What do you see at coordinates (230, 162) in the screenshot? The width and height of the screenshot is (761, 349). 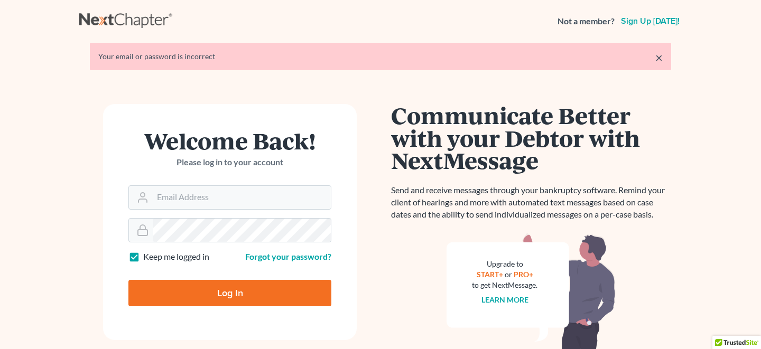 I see `p: Please log in to your account` at bounding box center [230, 162].